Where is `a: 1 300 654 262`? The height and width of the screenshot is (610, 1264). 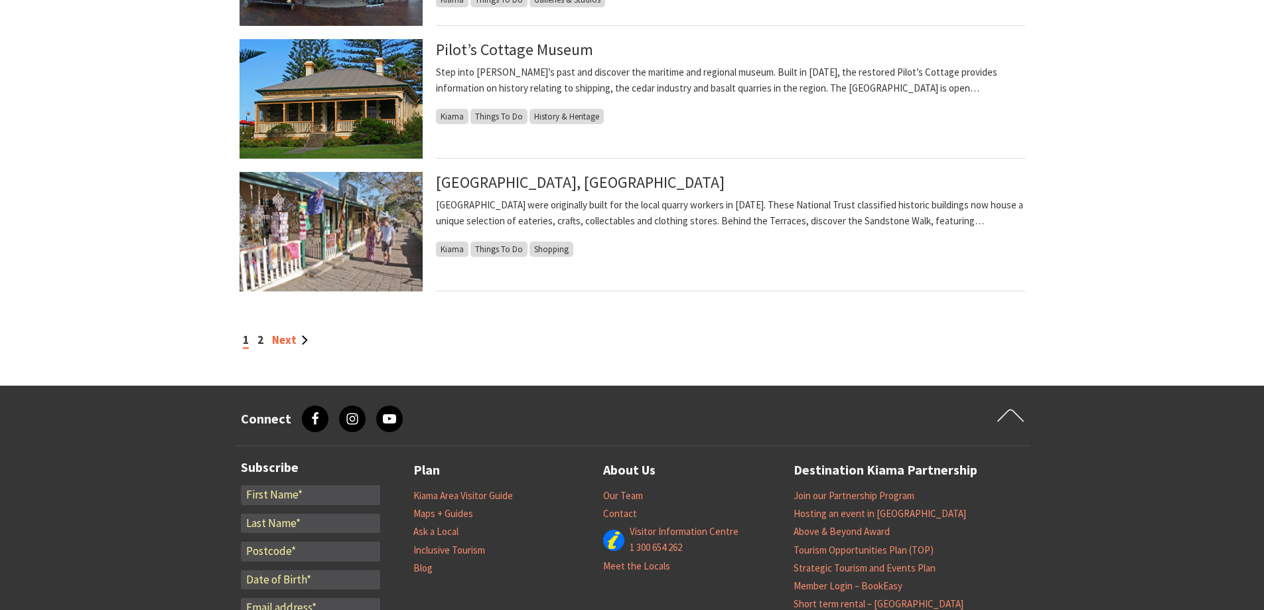
a: 1 300 654 262 is located at coordinates (655, 547).